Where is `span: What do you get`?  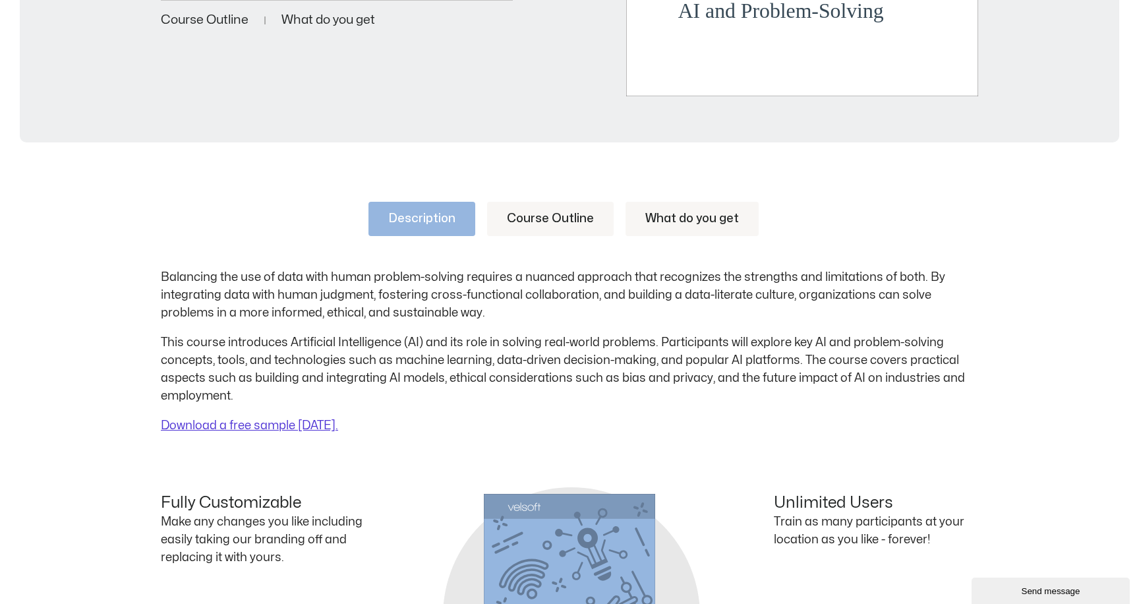 span: What do you get is located at coordinates (328, 20).